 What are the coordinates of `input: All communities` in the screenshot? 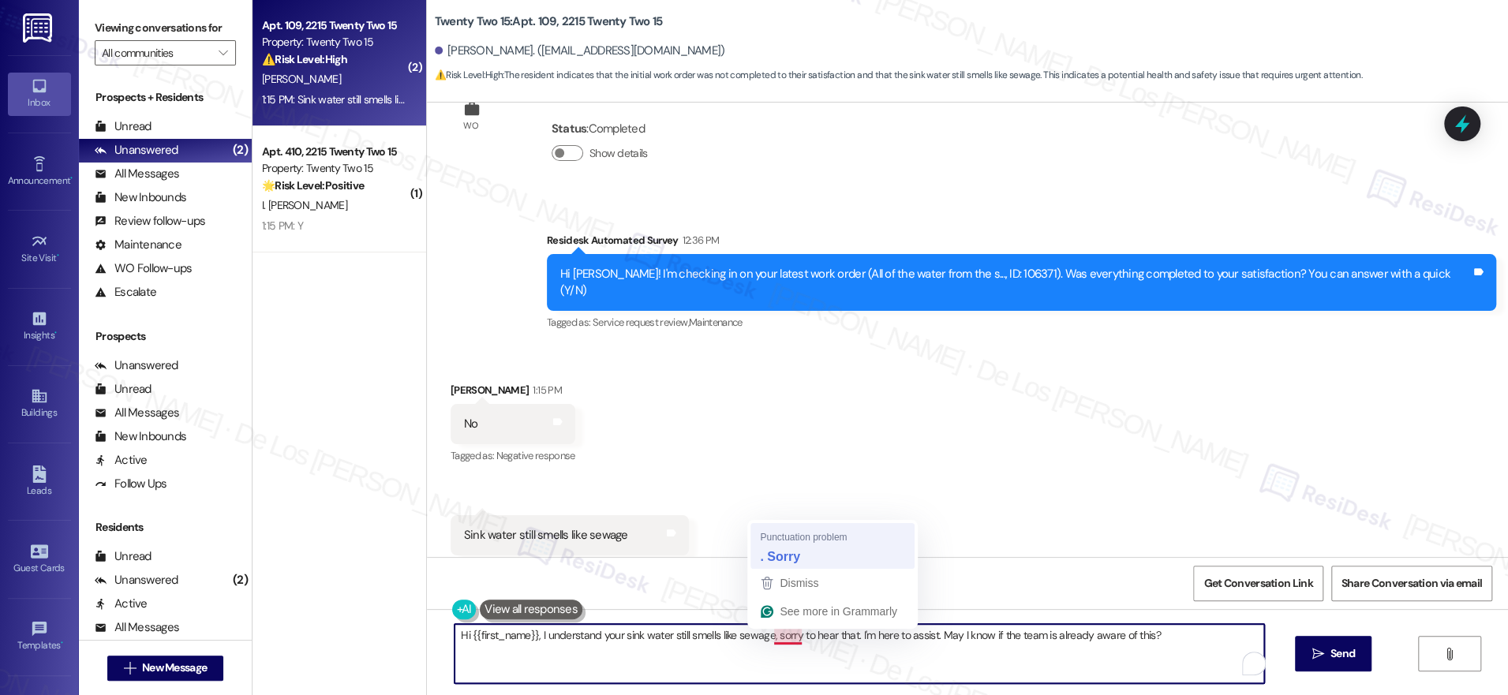 It's located at (156, 53).